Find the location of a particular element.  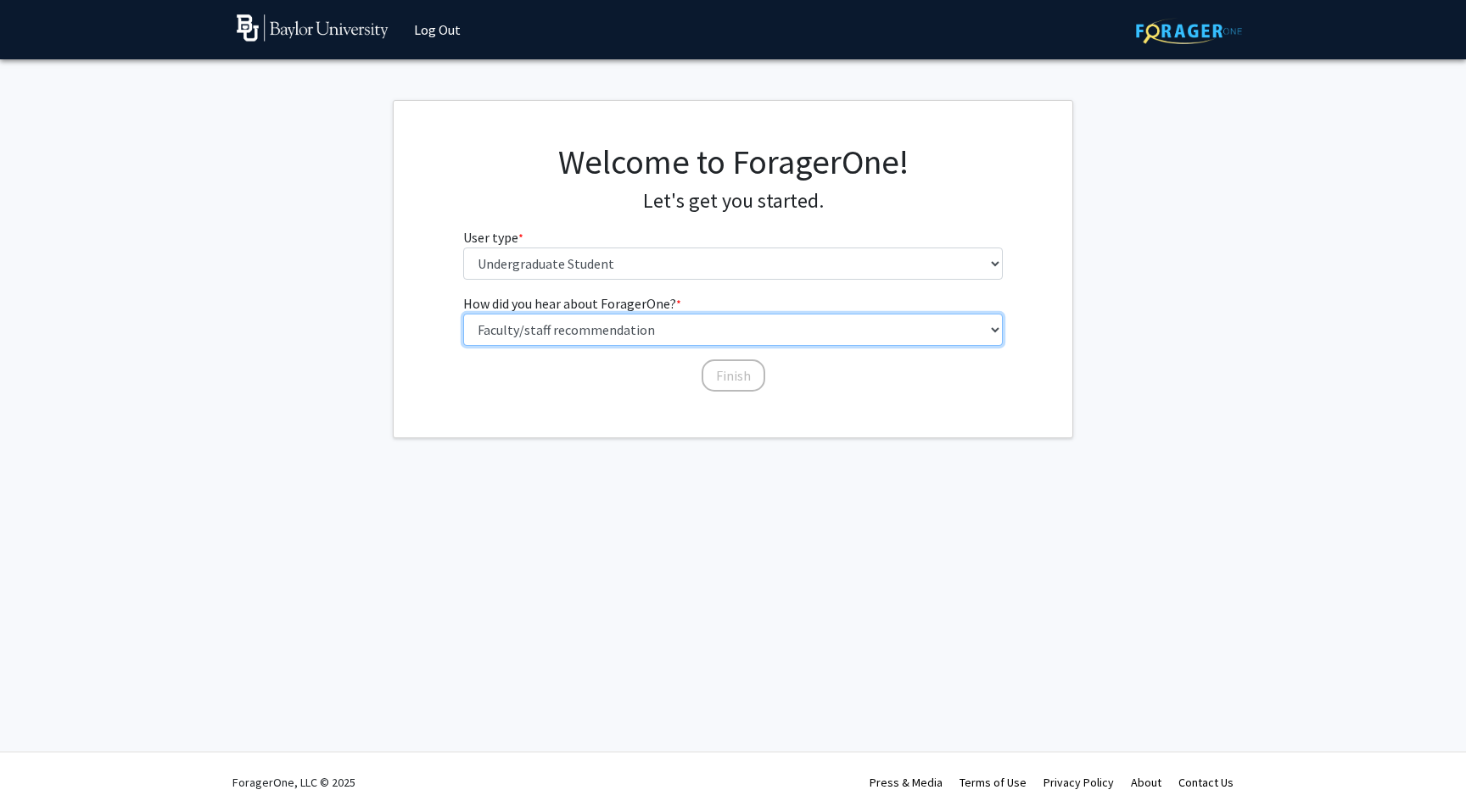

img: Baylor University Logo is located at coordinates (312, 28).